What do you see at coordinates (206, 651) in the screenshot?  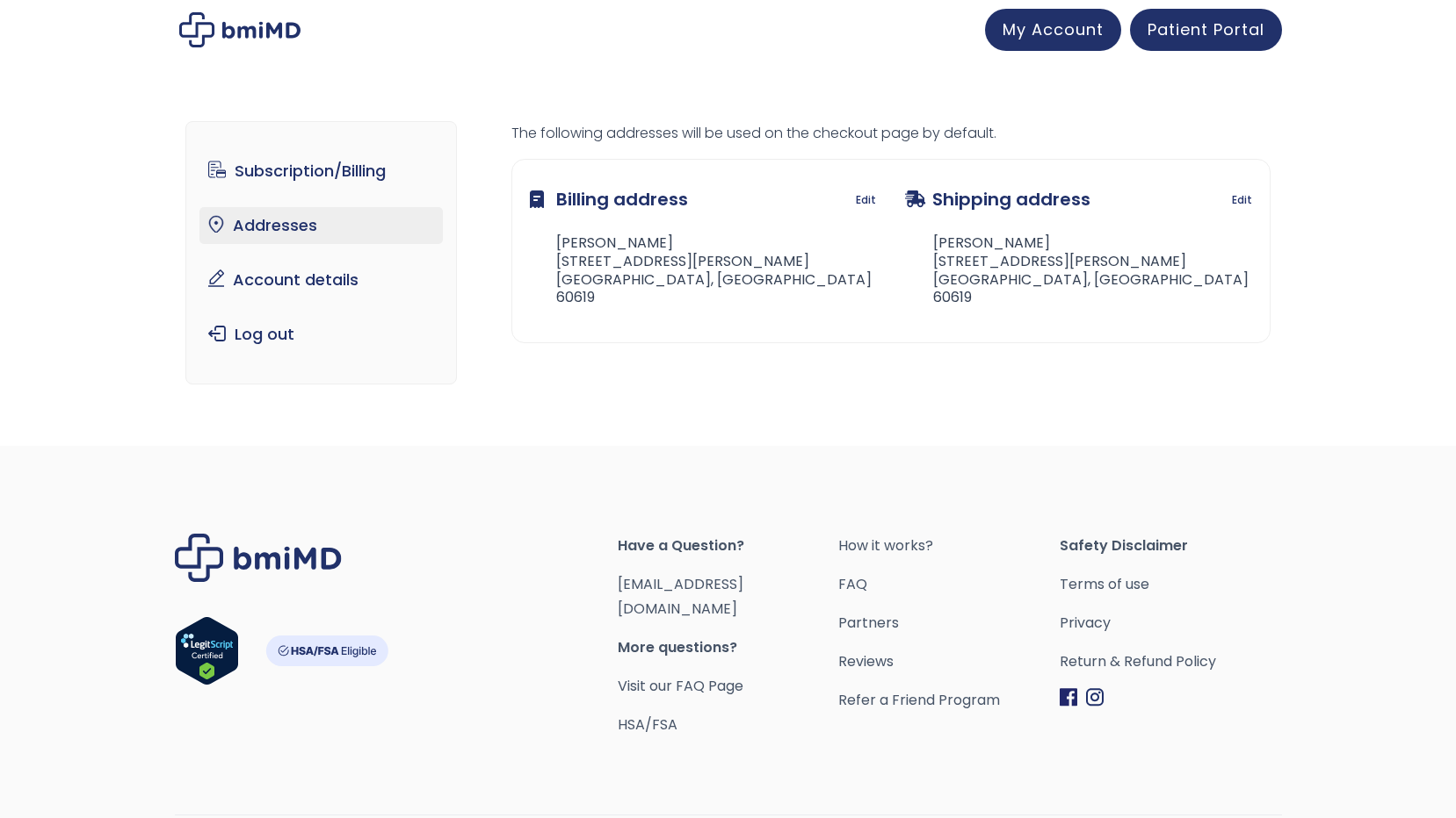 I see `img: Verify Approval for www.bmimd.com` at bounding box center [206, 651].